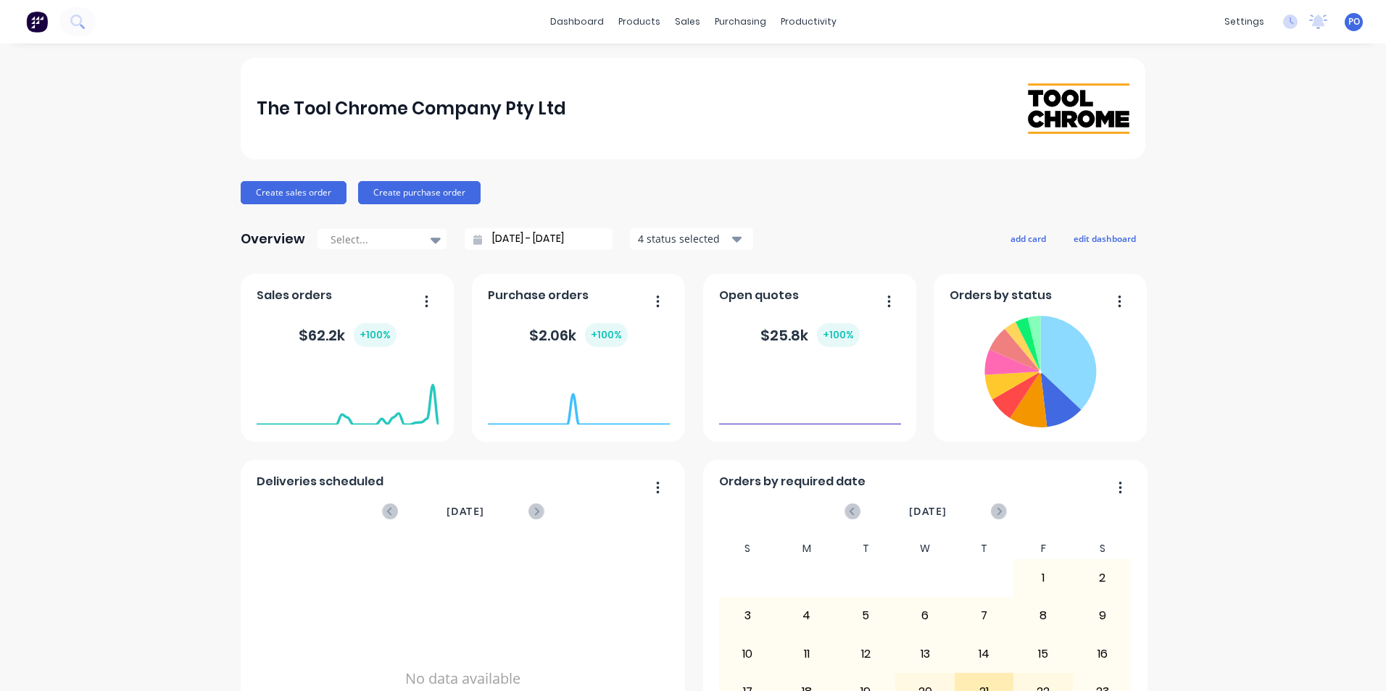 The width and height of the screenshot is (1386, 691). Describe the element at coordinates (1244, 22) in the screenshot. I see `div: settings` at that location.